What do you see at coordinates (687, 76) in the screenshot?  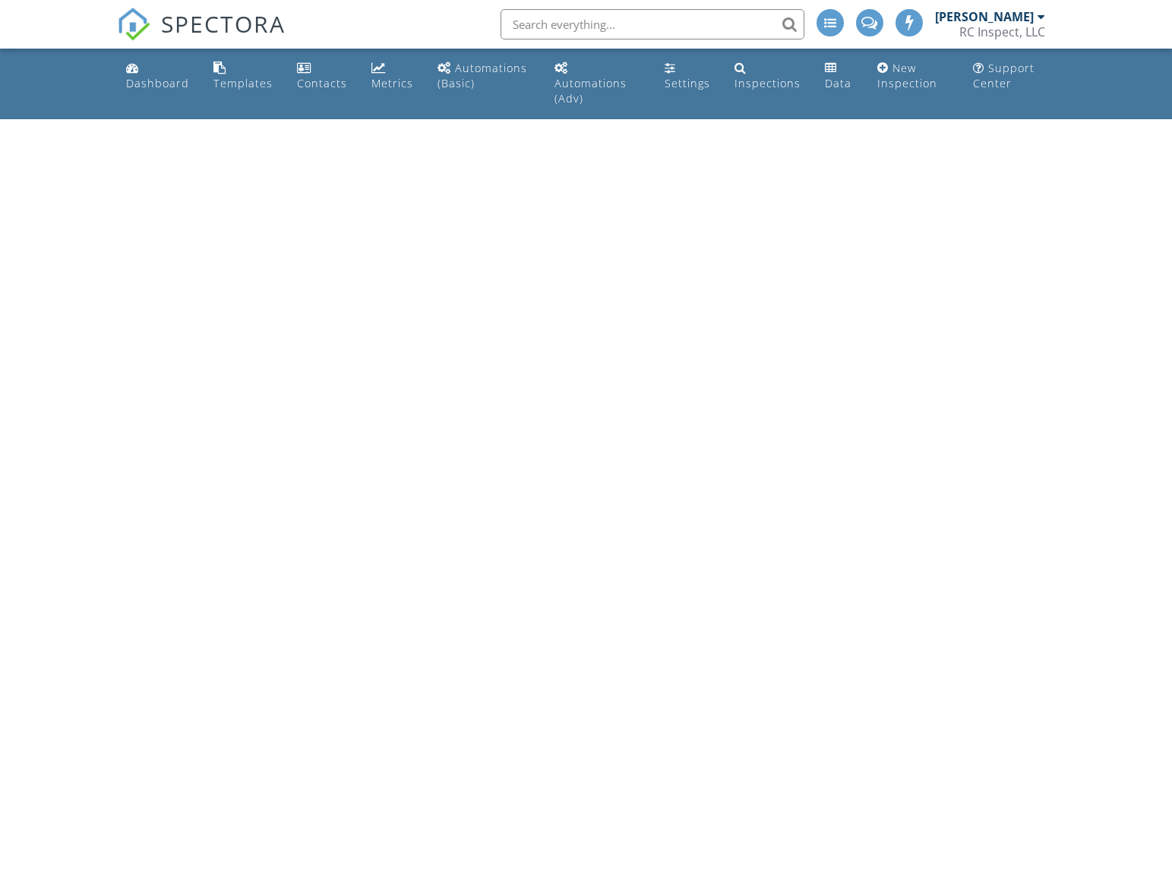 I see `a: Settings` at bounding box center [687, 76].